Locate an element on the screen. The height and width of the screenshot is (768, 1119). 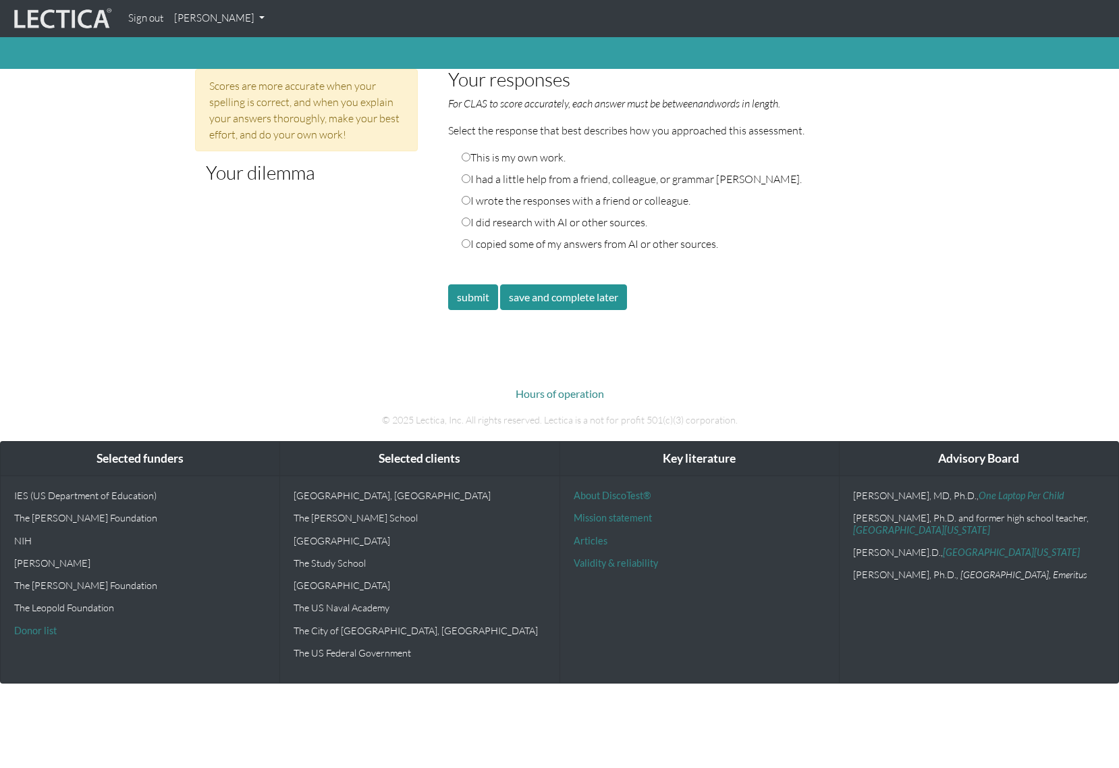
div: Key literature is located at coordinates (699, 458).